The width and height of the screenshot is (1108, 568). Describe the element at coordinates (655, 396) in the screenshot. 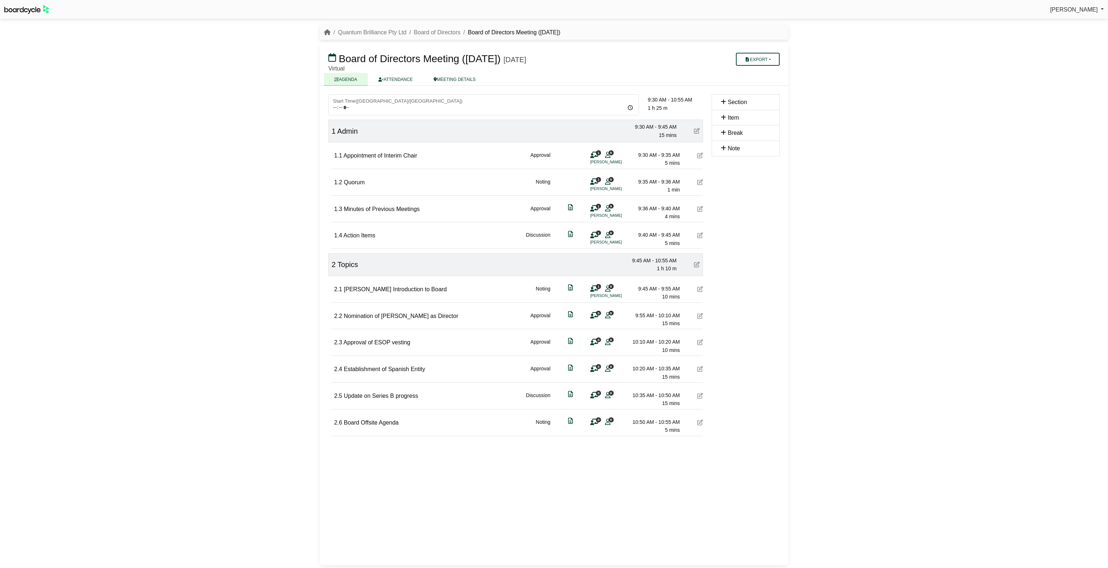

I see `div: 10:35 AM - 10:50 AM` at that location.